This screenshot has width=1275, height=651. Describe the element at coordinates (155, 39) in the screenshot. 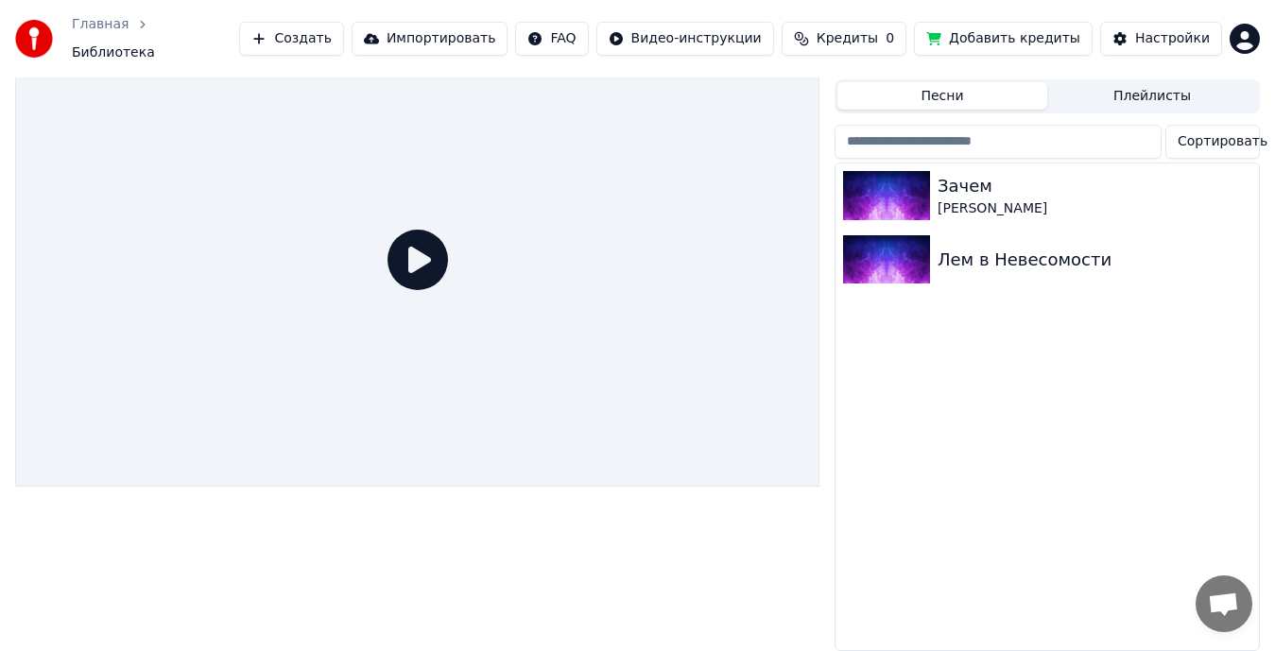

I see `nav: breadcrumb` at that location.